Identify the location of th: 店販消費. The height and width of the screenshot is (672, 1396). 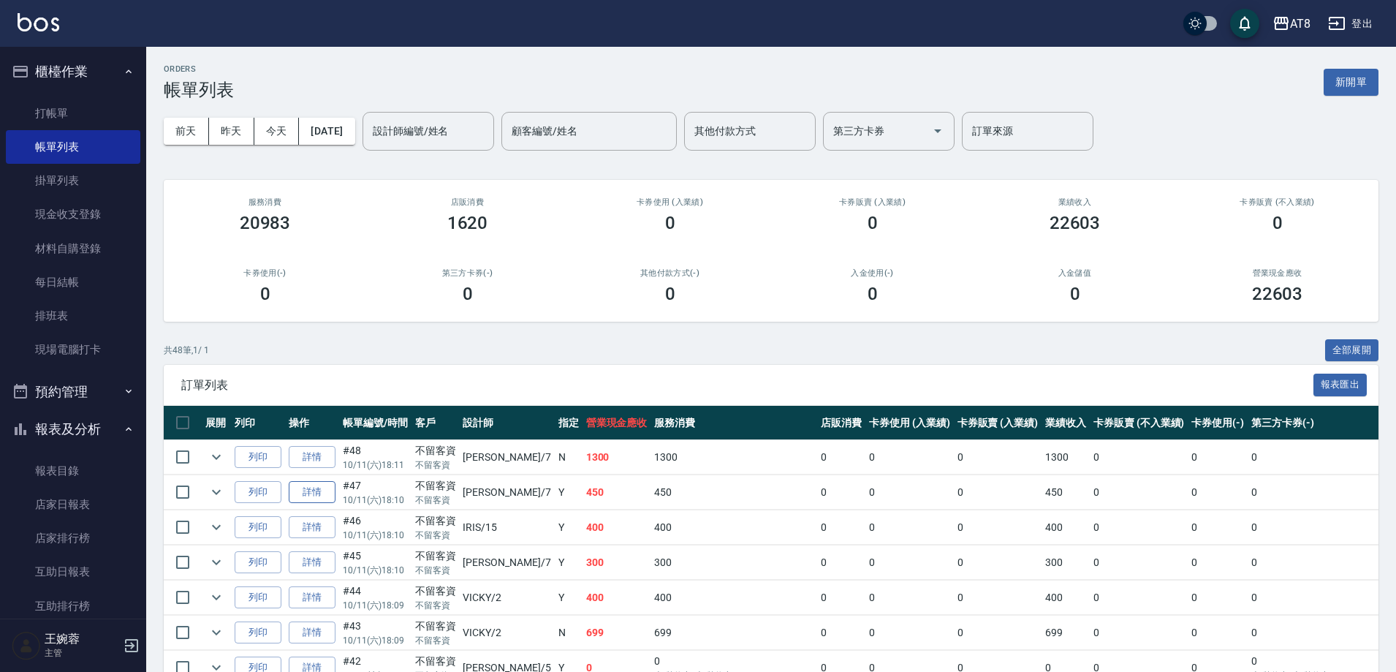
(841, 422).